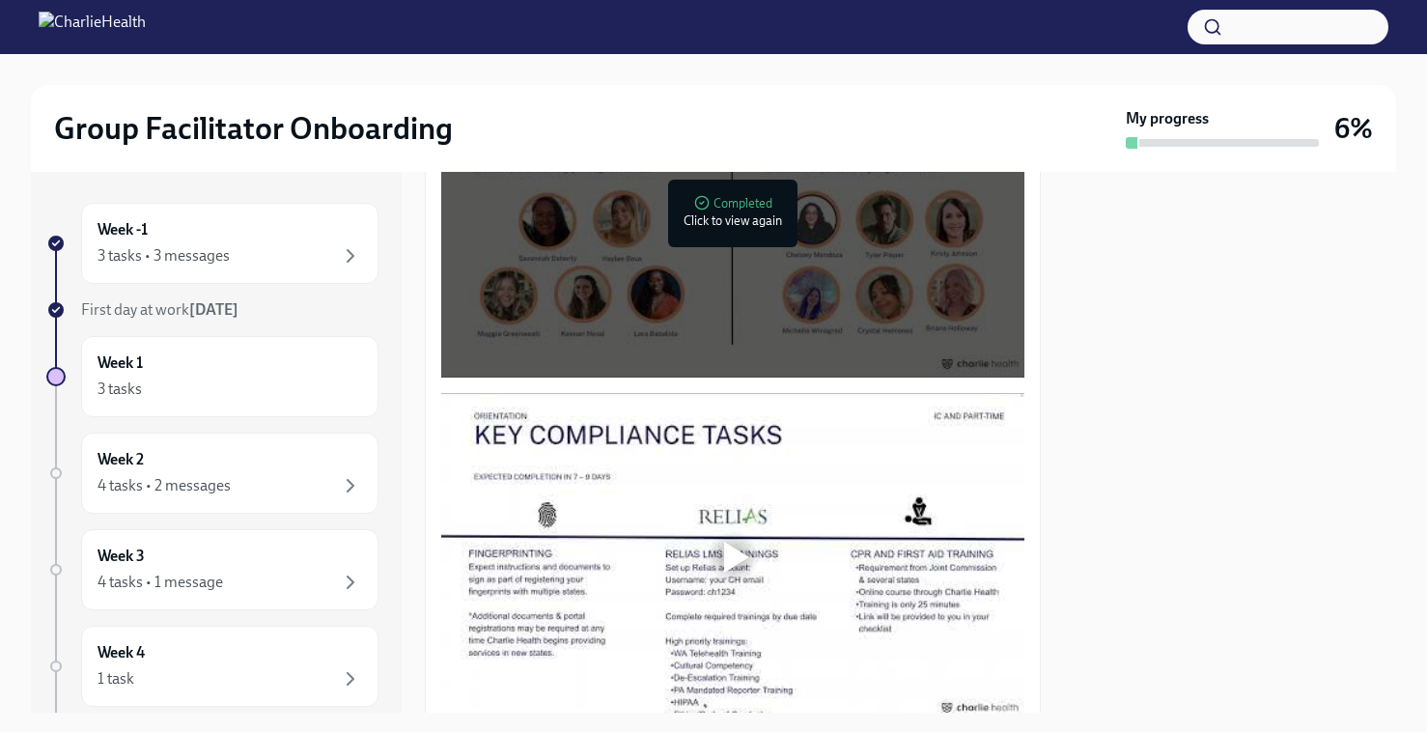 The height and width of the screenshot is (732, 1427). Describe the element at coordinates (212, 473) in the screenshot. I see `a: Week 24 tasks • 2 messages` at that location.